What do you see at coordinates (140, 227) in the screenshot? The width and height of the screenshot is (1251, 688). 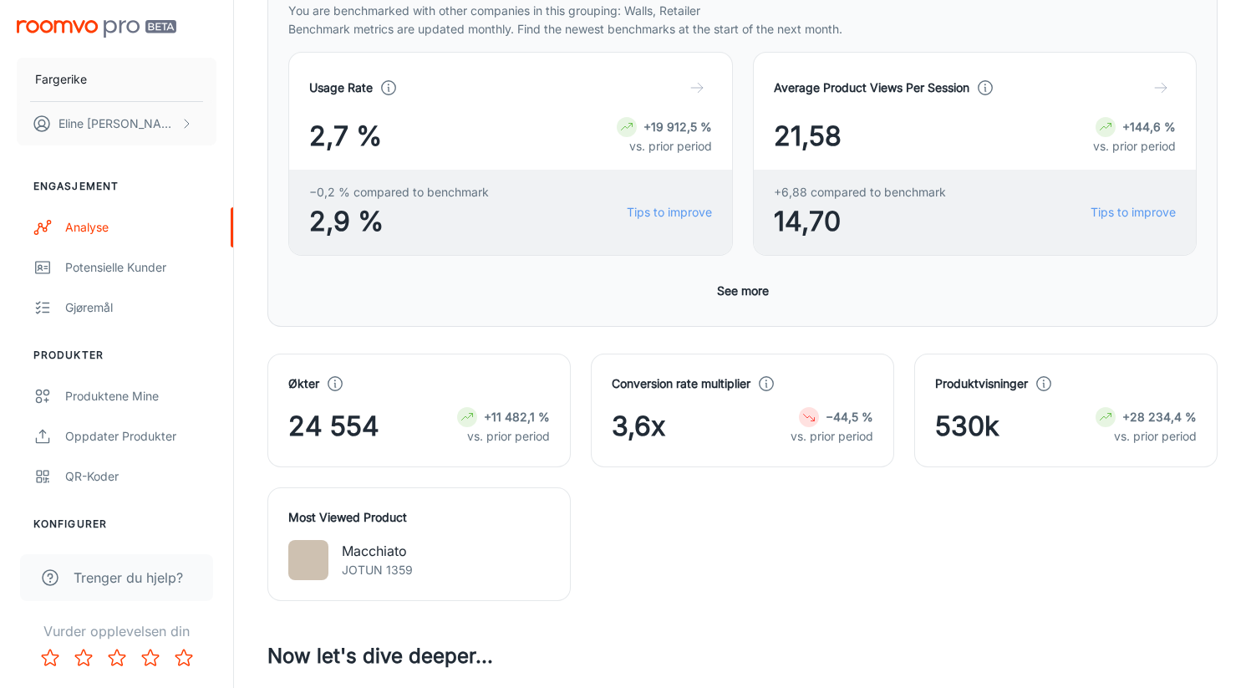 I see `div: Analyse` at bounding box center [140, 227].